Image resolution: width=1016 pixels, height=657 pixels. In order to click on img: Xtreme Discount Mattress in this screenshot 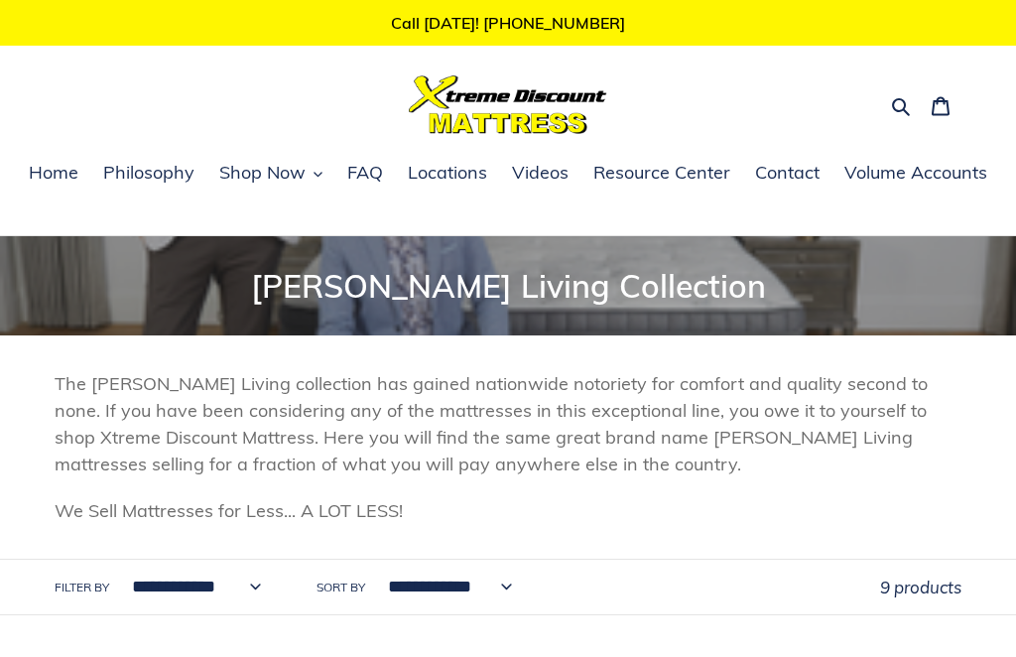, I will do `click(508, 104)`.